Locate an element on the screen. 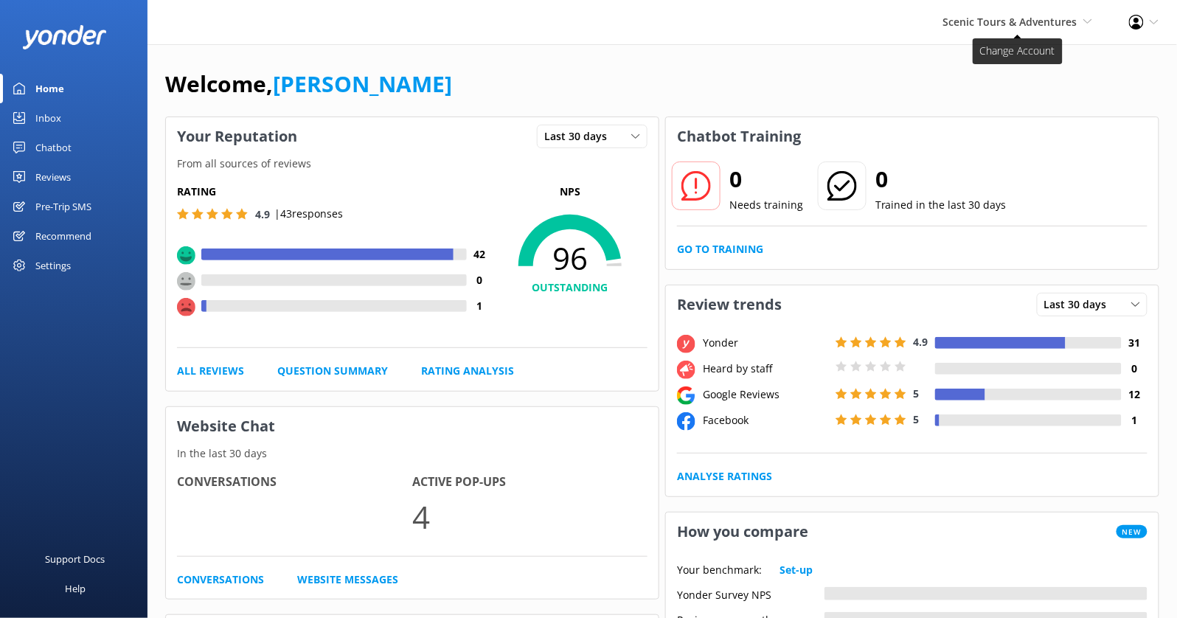  div: Facebook is located at coordinates (765, 420).